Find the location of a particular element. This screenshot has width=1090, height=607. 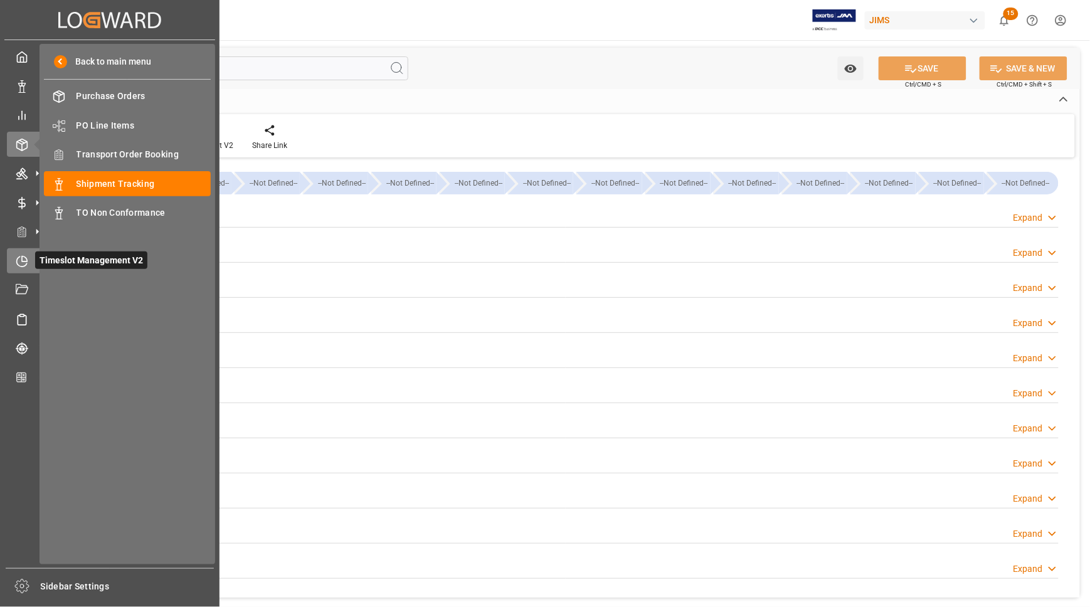

button: SAVE & NEW is located at coordinates (1024, 68).